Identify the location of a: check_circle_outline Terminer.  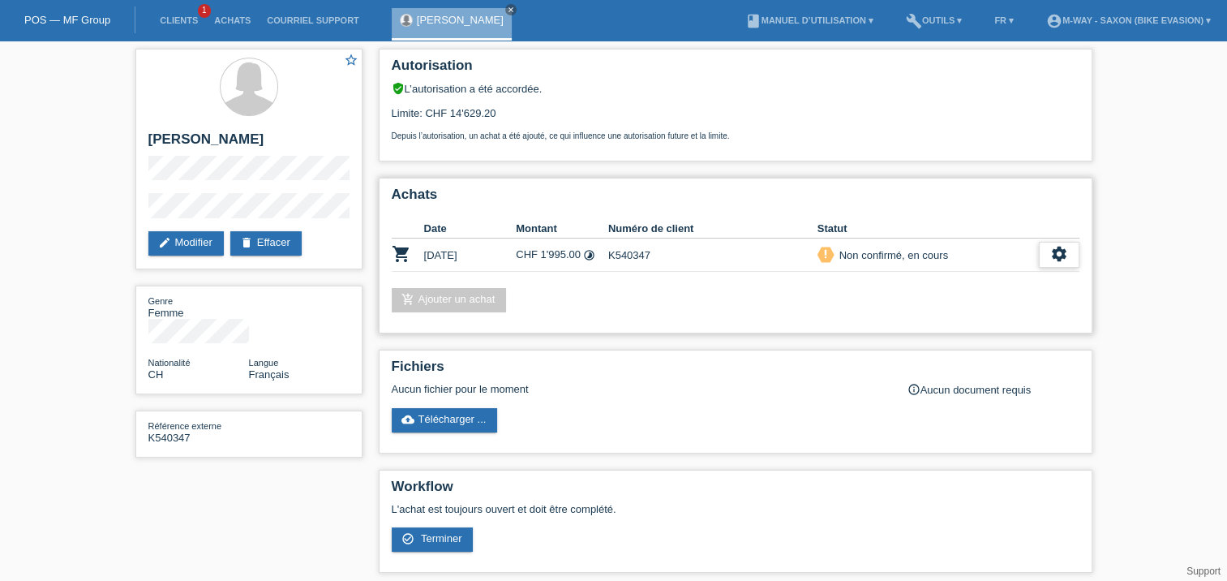
(432, 539).